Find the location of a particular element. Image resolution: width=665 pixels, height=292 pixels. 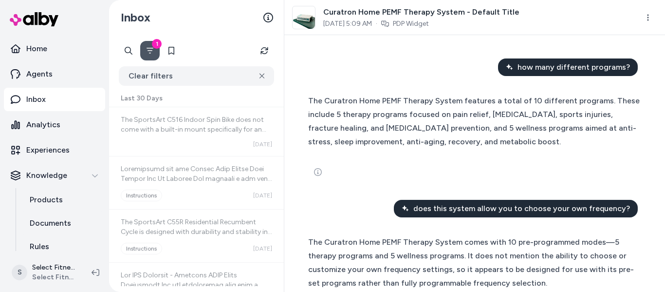

a: Inbox is located at coordinates (55, 99).